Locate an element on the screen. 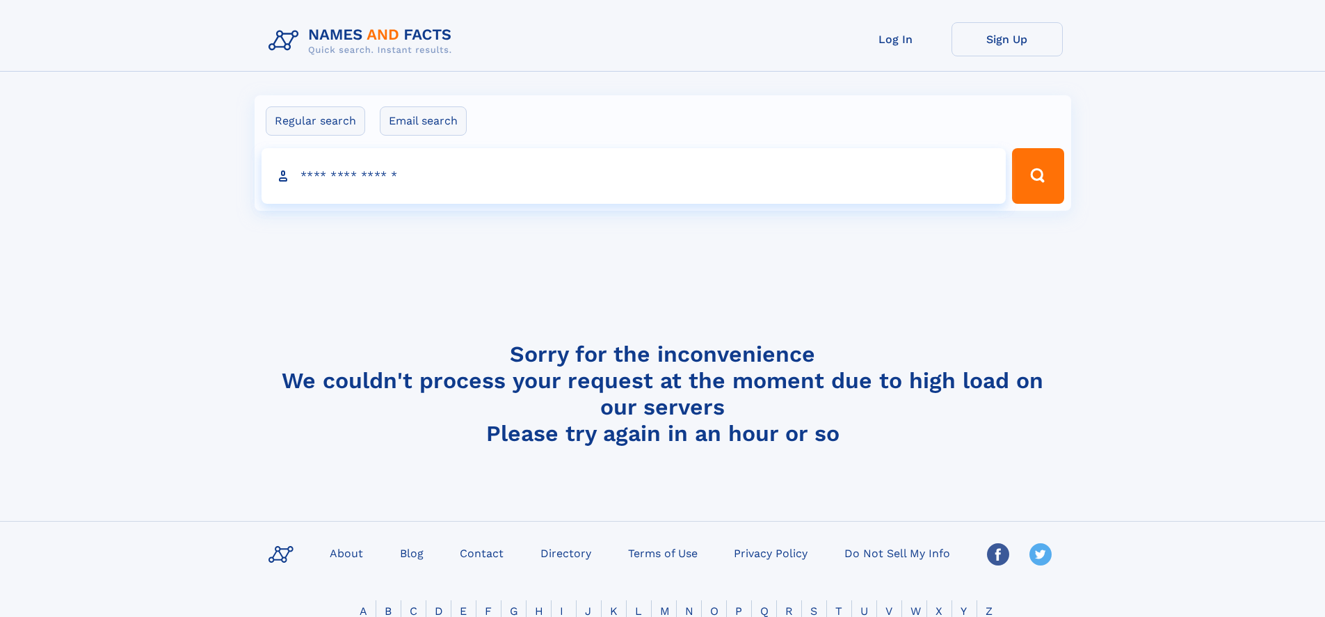  button: Search Button is located at coordinates (1038, 176).